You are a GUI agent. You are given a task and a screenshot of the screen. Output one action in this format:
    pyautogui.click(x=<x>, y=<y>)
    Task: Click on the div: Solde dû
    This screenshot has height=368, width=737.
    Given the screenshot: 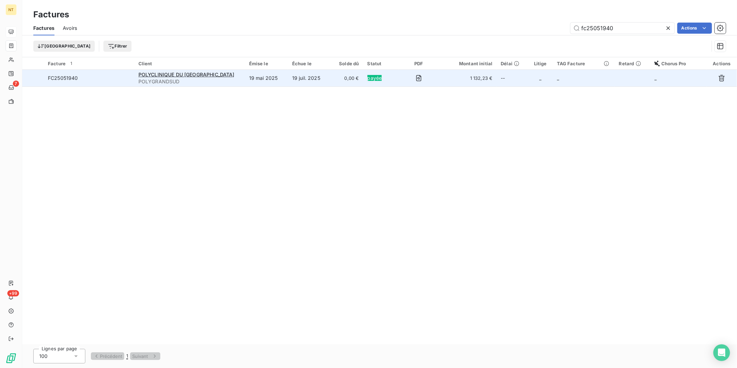 What is the action you would take?
    pyautogui.click(x=347, y=64)
    